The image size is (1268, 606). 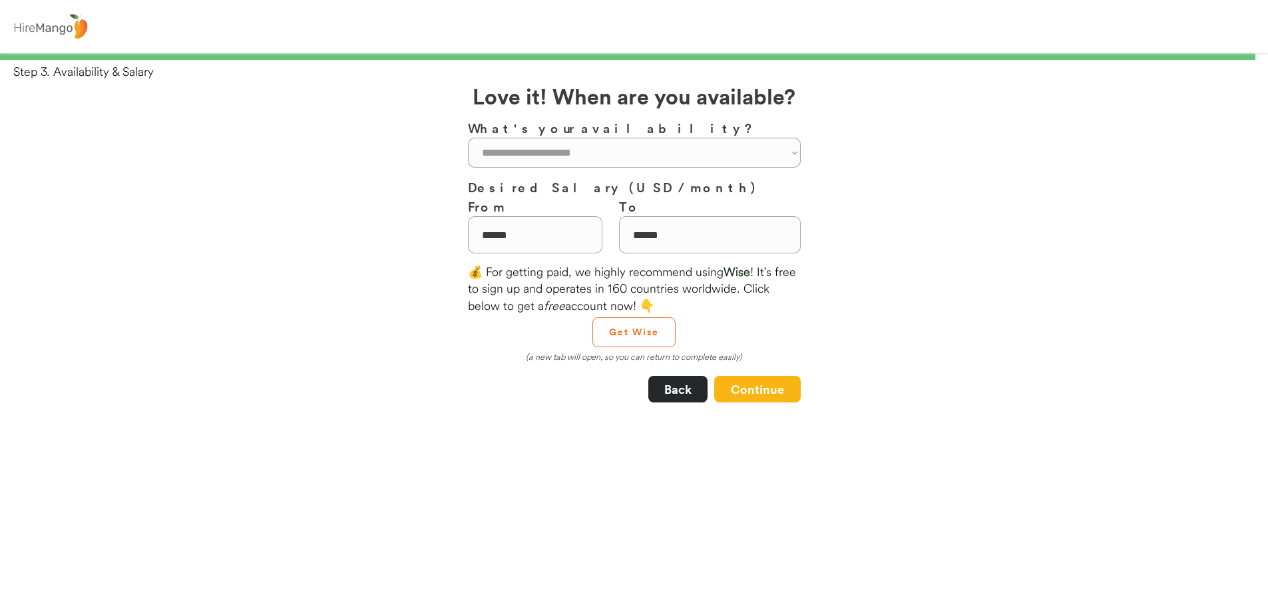 What do you see at coordinates (634, 128) in the screenshot?
I see `h3: What's your availability?` at bounding box center [634, 128].